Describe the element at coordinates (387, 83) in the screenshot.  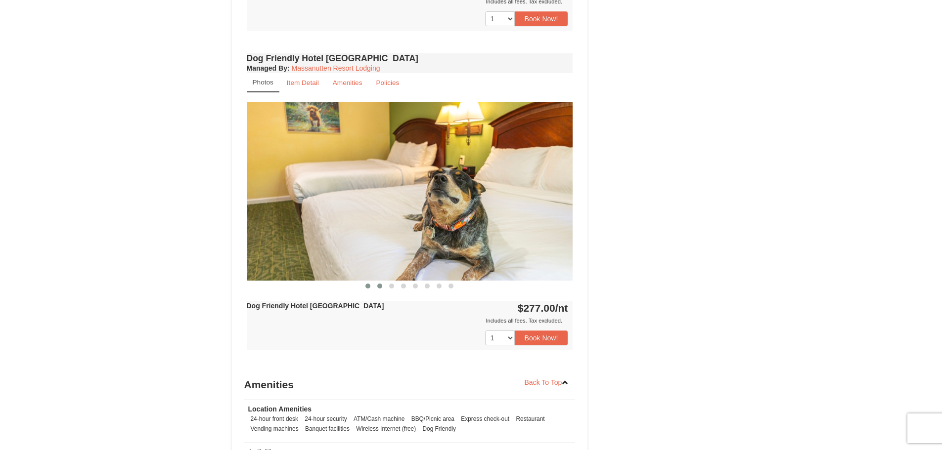
I see `small: Policies` at that location.